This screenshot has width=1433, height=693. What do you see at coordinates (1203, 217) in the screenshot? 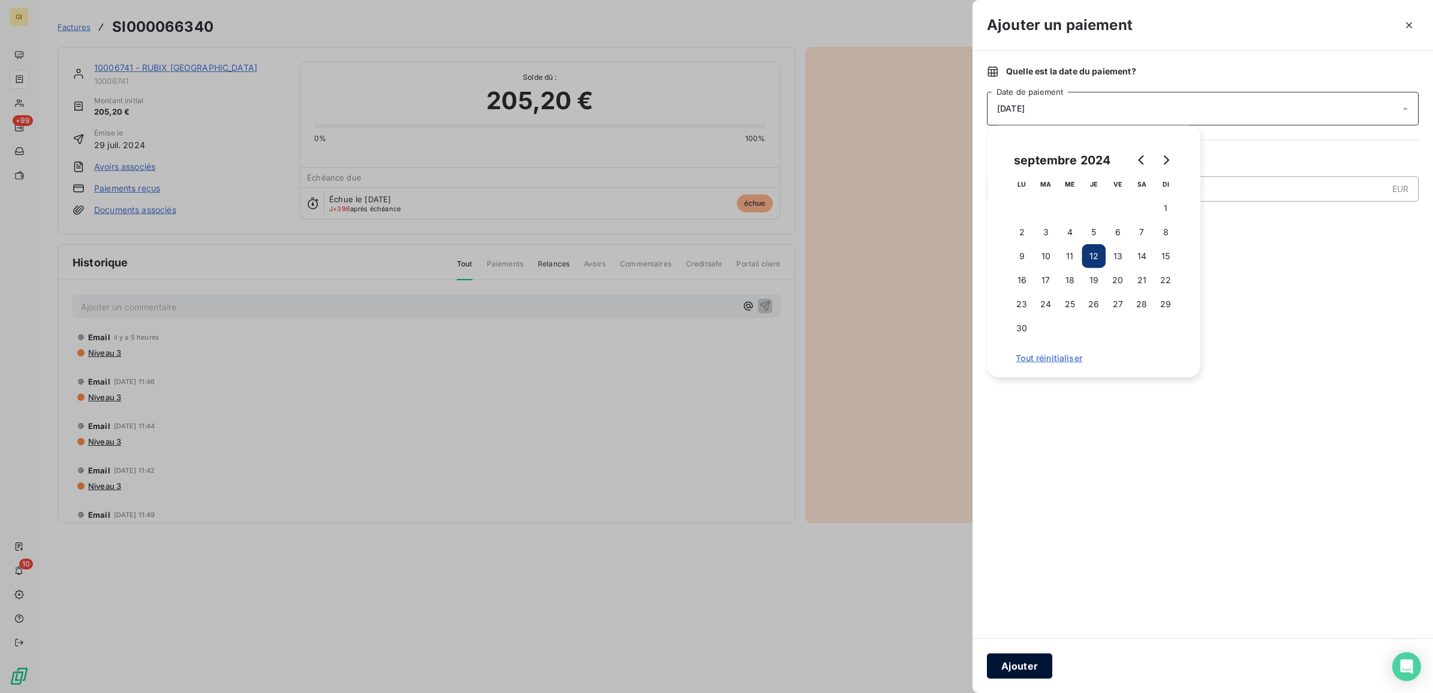
I see `span: Nouveau solde dû :` at bounding box center [1203, 217].